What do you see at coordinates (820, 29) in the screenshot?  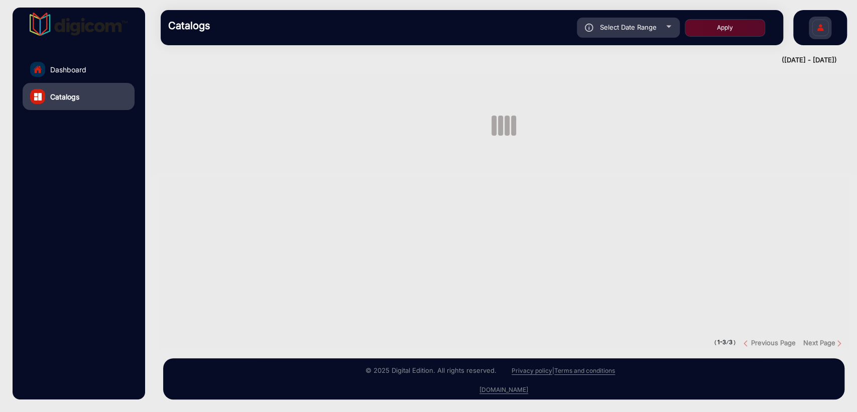 I see `img: Sign%20Up.svg` at bounding box center [820, 29].